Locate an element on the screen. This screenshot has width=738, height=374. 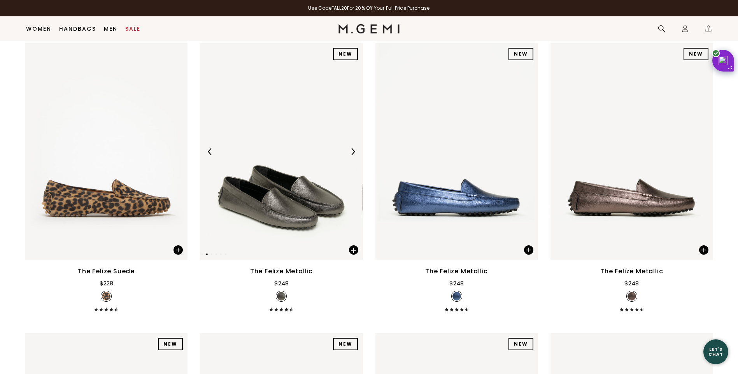
a: Women is located at coordinates (39, 29).